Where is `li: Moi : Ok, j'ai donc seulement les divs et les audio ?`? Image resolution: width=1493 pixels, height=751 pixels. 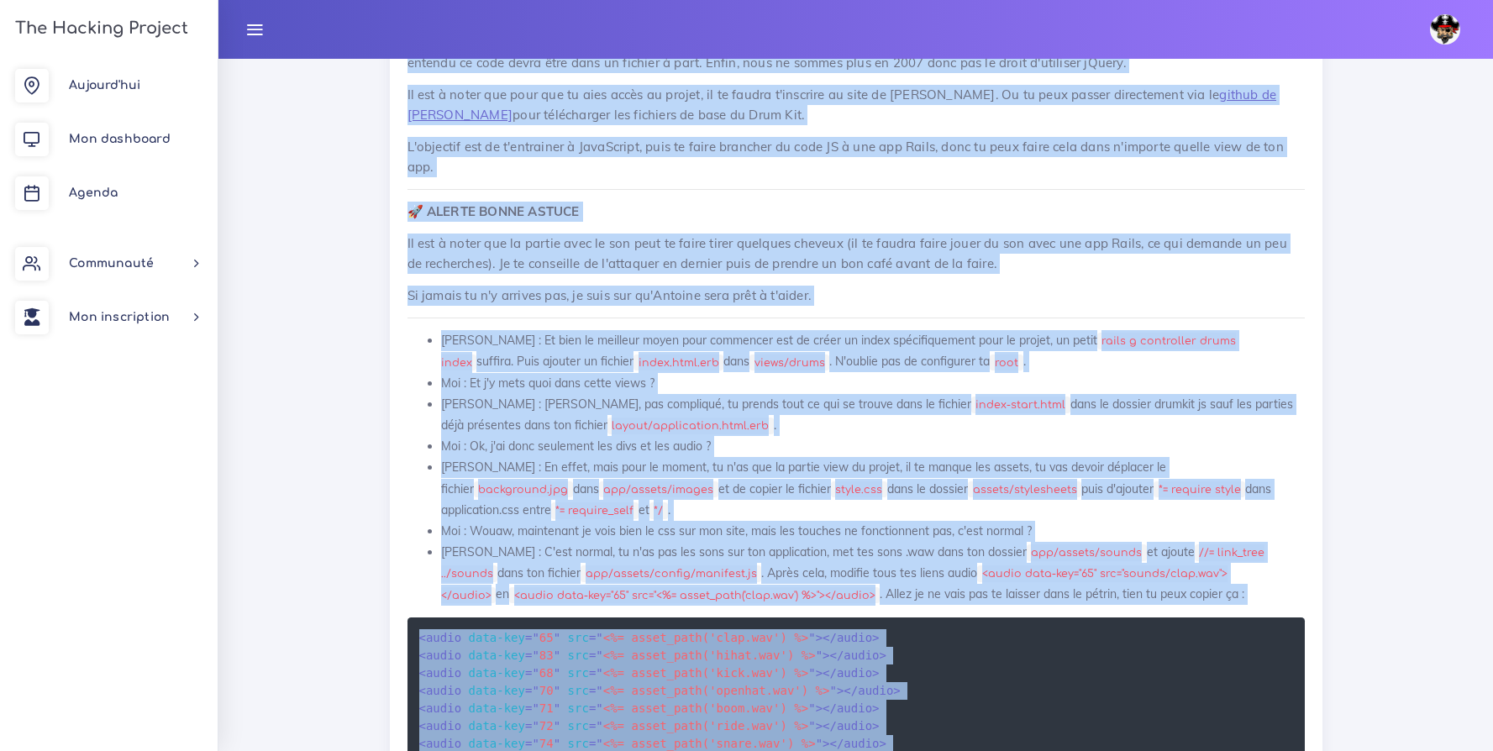 li: Moi : Ok, j'ai donc seulement les divs et les audio ? is located at coordinates (873, 446).